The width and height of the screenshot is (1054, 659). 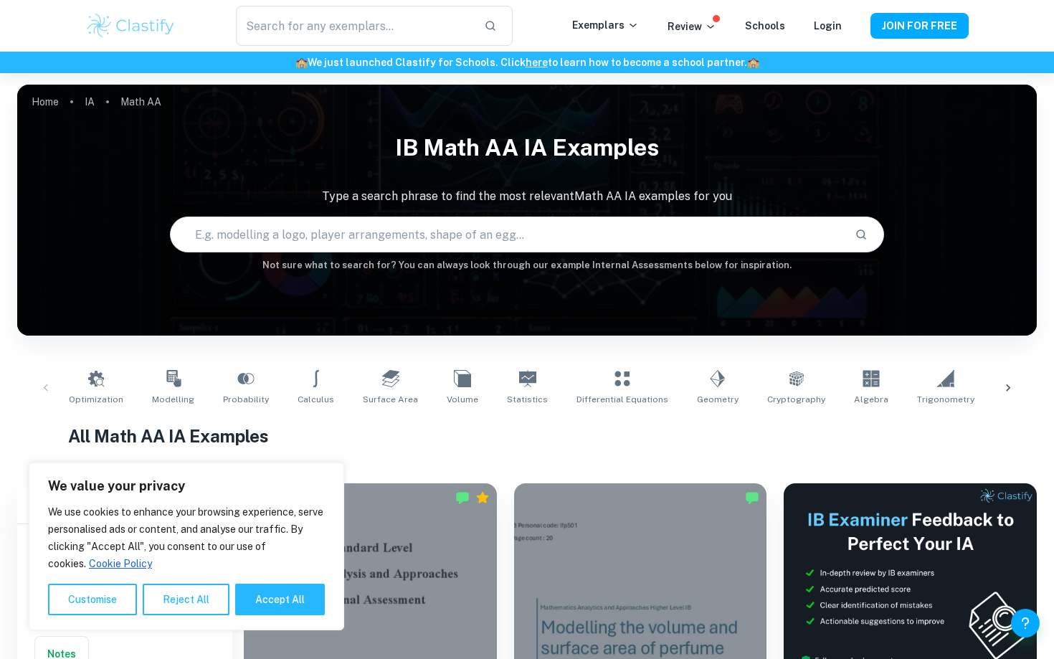 I want to click on a: Schools, so click(x=765, y=26).